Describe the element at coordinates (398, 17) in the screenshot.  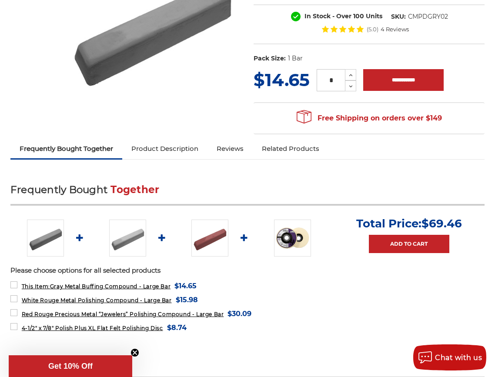
I see `dt: SKU:` at that location.